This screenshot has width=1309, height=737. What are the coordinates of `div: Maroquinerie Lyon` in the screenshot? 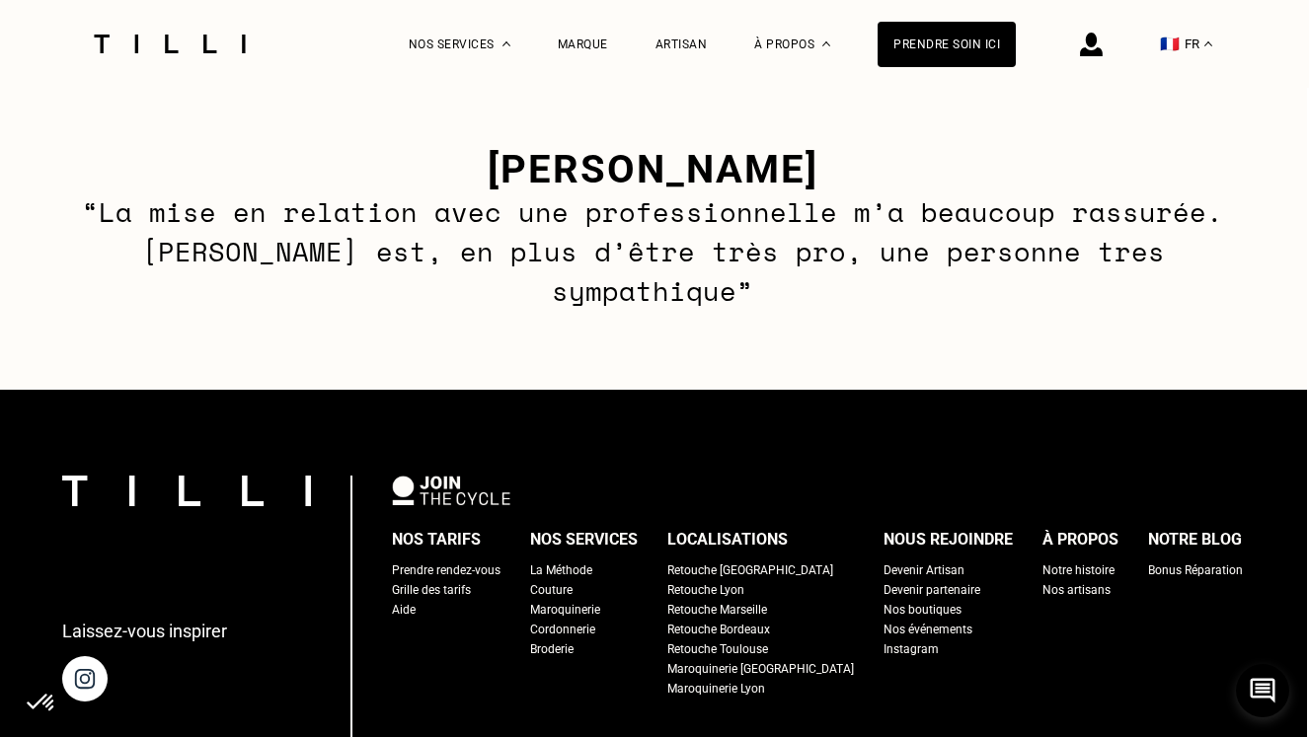 It's located at (716, 689).